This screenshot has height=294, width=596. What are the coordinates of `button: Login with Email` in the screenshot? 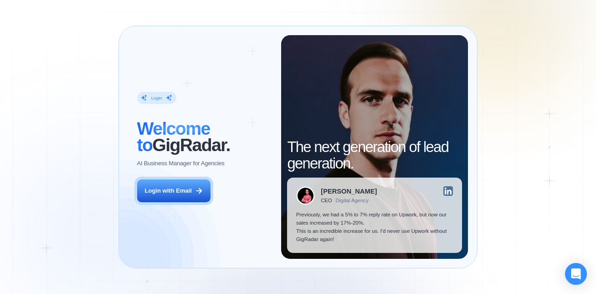 It's located at (174, 191).